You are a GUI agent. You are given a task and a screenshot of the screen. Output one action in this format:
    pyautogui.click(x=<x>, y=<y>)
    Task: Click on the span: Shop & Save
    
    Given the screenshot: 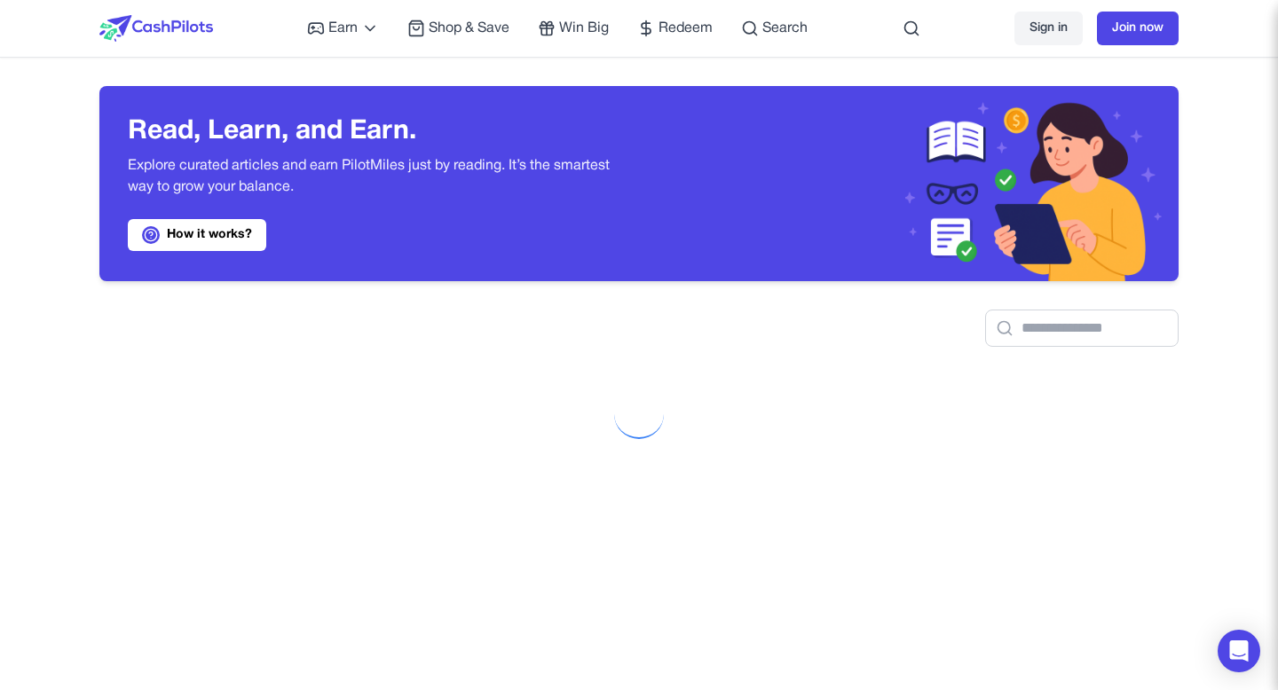 What is the action you would take?
    pyautogui.click(x=469, y=28)
    